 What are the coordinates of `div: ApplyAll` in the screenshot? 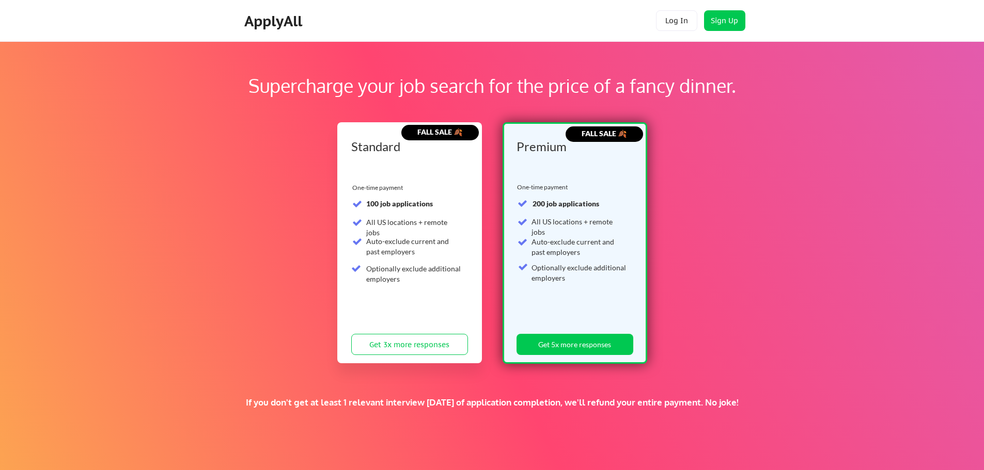 It's located at (275, 21).